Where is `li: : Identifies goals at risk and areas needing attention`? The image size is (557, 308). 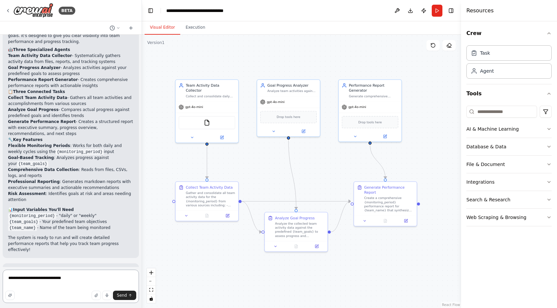 li: : Identifies goals at risk and areas needing attention is located at coordinates (71, 197).